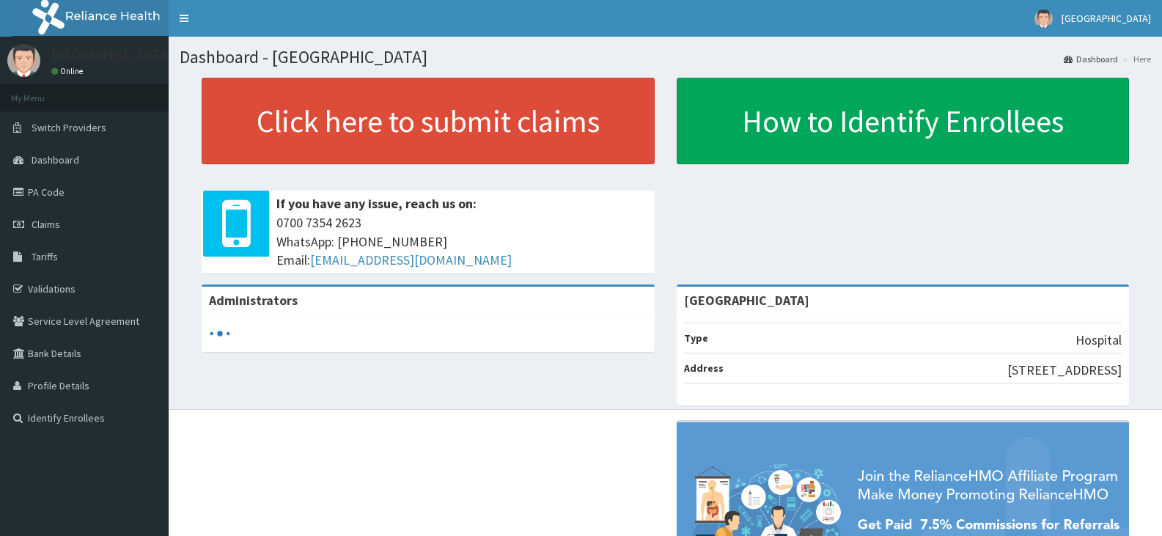  I want to click on a: Dashboard, so click(1091, 59).